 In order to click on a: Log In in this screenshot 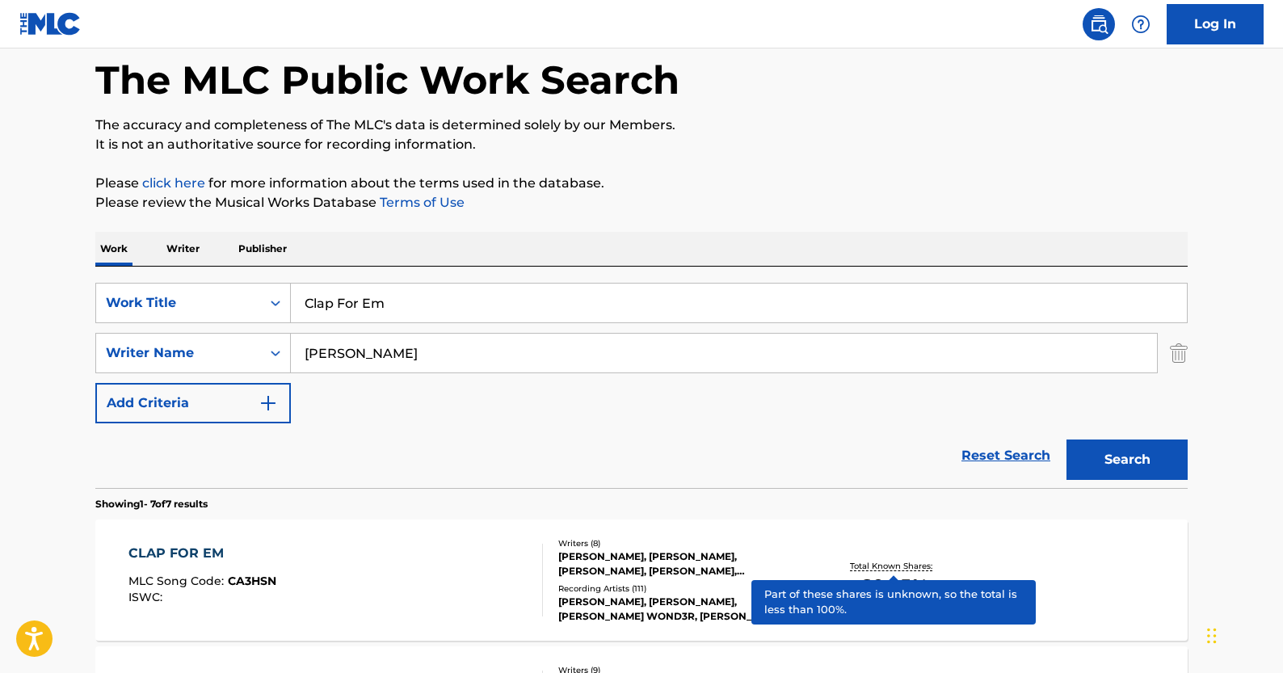, I will do `click(1215, 24)`.